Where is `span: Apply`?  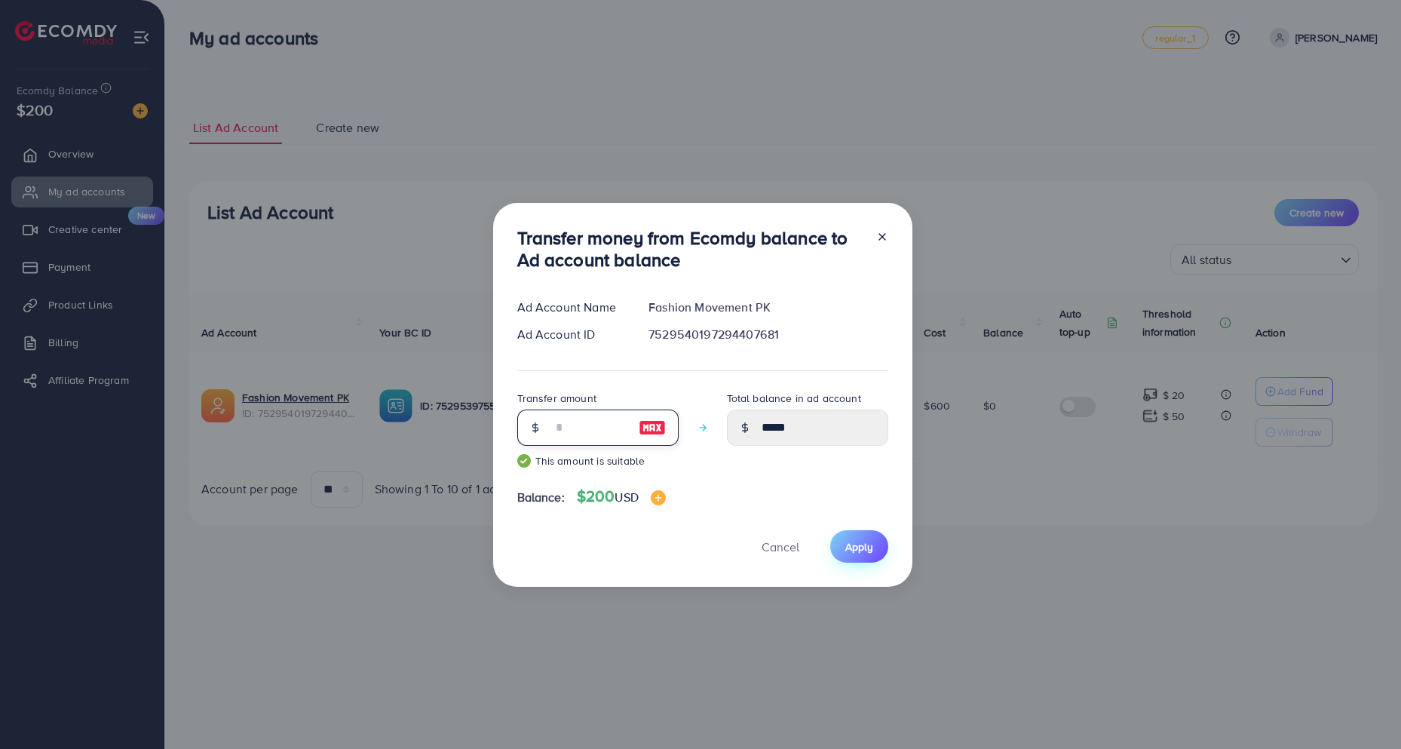
span: Apply is located at coordinates (859, 547).